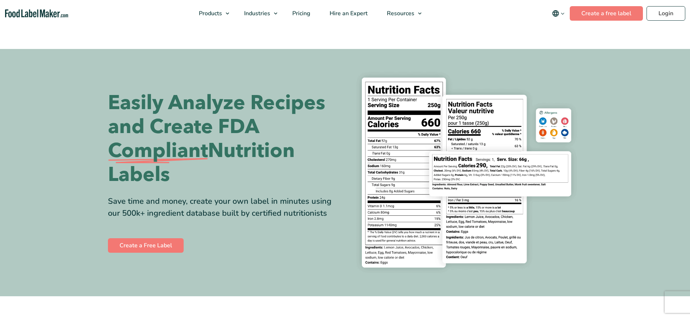  What do you see at coordinates (400, 13) in the screenshot?
I see `span: Resources` at bounding box center [400, 13].